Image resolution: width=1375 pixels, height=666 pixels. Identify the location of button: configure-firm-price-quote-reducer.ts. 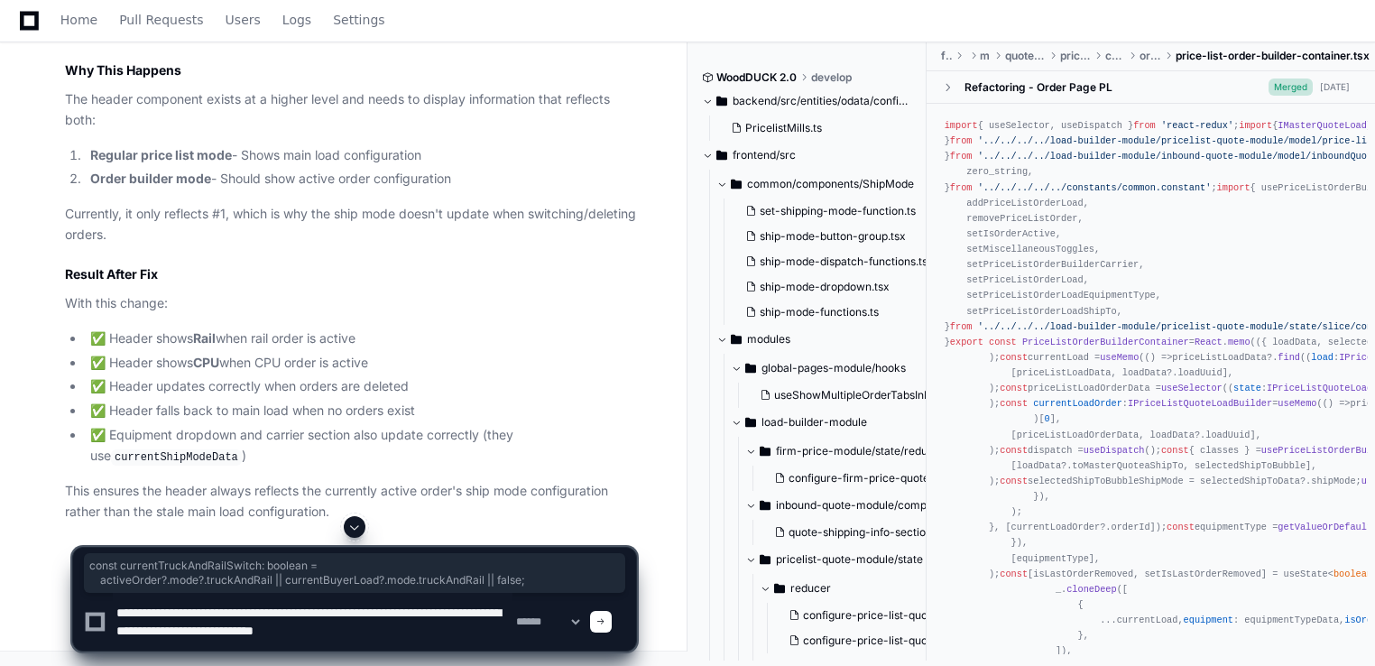
(864, 478).